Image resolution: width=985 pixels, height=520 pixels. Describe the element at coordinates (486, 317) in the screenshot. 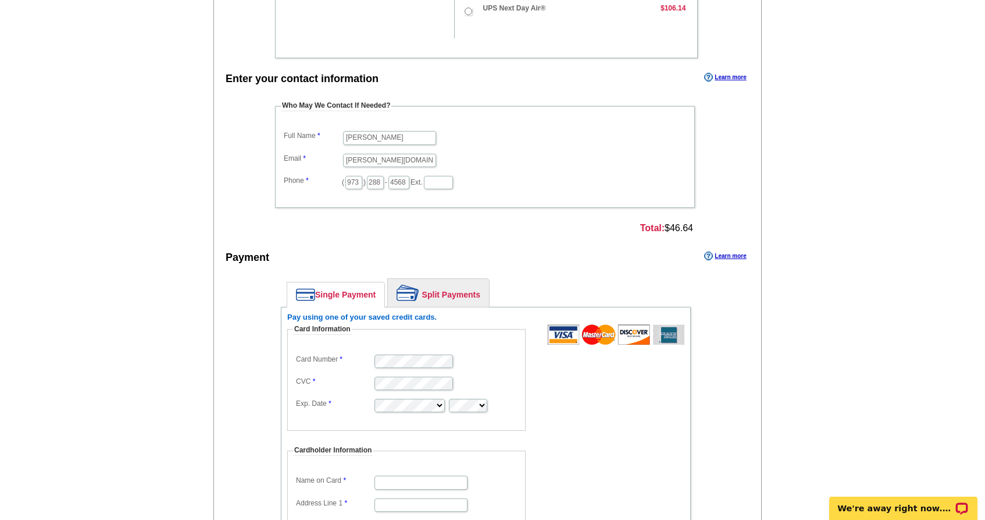

I see `h6: Pay using one of your saved credit cards.` at that location.